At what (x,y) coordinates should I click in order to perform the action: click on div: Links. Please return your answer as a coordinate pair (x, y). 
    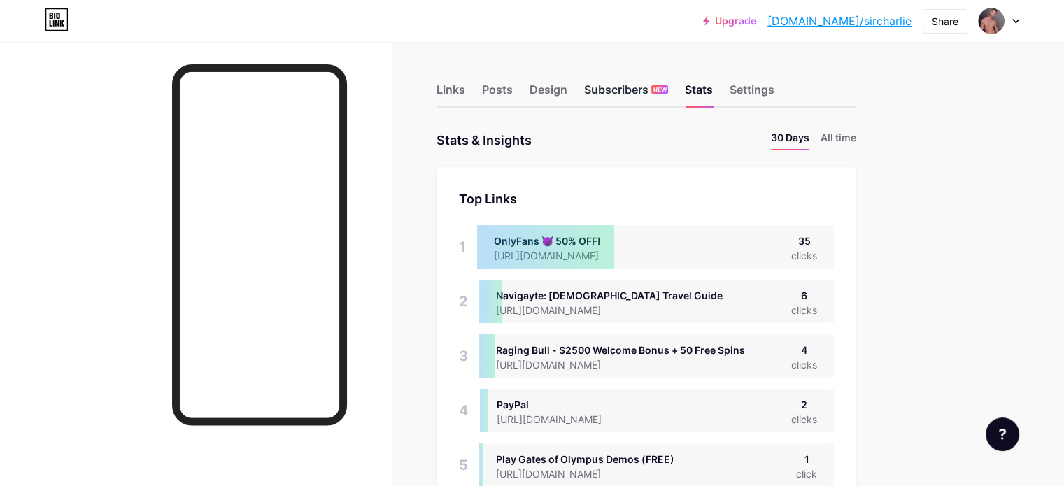
    Looking at the image, I should click on (451, 94).